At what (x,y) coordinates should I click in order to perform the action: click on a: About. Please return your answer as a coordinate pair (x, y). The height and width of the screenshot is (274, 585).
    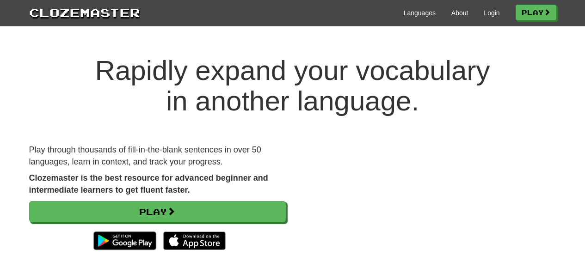
    Looking at the image, I should click on (459, 13).